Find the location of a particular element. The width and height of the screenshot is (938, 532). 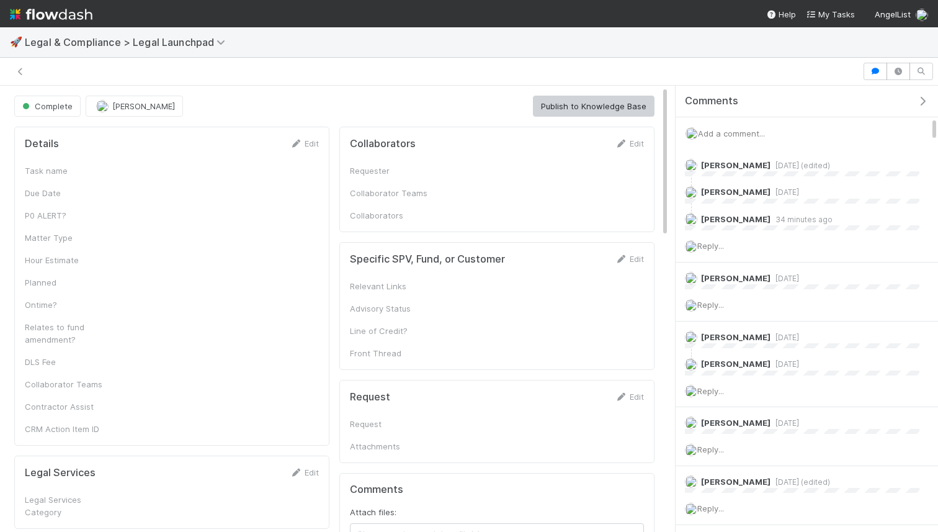

div: Front Thread is located at coordinates (396, 353).